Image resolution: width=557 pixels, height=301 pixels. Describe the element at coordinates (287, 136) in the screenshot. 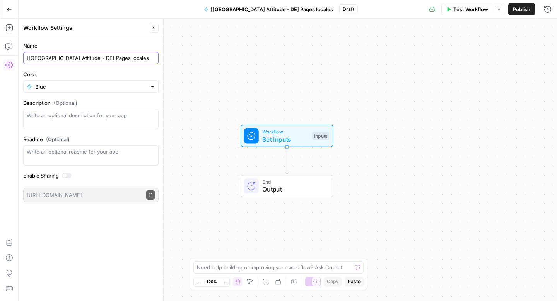

I see `div: WorkflowSet InputsInputs` at that location.